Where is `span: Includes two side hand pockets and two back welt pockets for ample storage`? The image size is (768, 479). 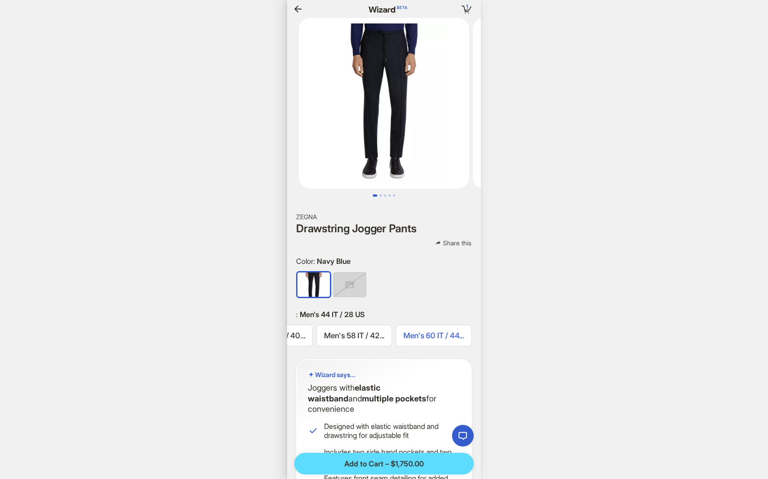 span: Includes two side hand pockets and two back welt pockets for ample storage is located at coordinates (392, 457).